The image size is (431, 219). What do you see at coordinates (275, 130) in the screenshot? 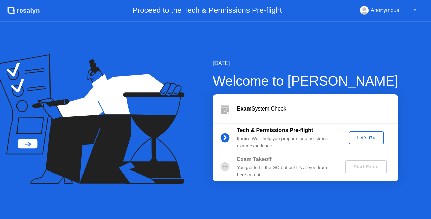
I see `b: Tech & Permissions Pre-flight` at bounding box center [275, 130].